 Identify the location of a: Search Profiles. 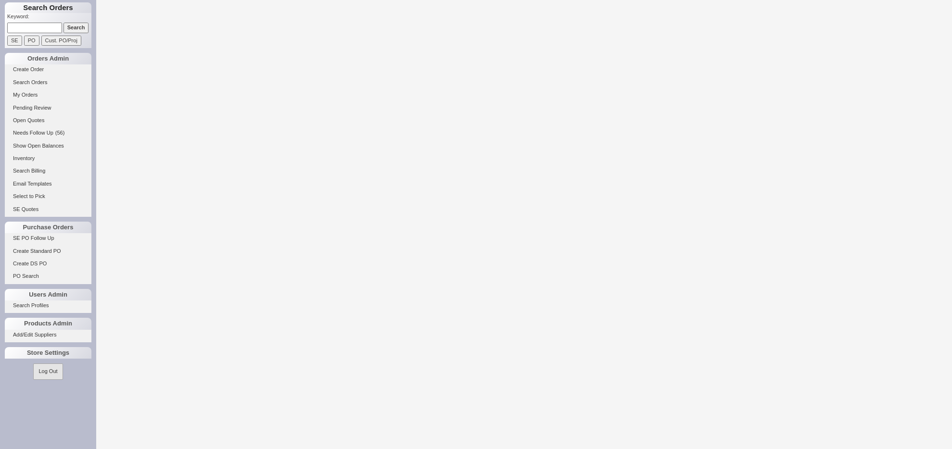
(48, 306).